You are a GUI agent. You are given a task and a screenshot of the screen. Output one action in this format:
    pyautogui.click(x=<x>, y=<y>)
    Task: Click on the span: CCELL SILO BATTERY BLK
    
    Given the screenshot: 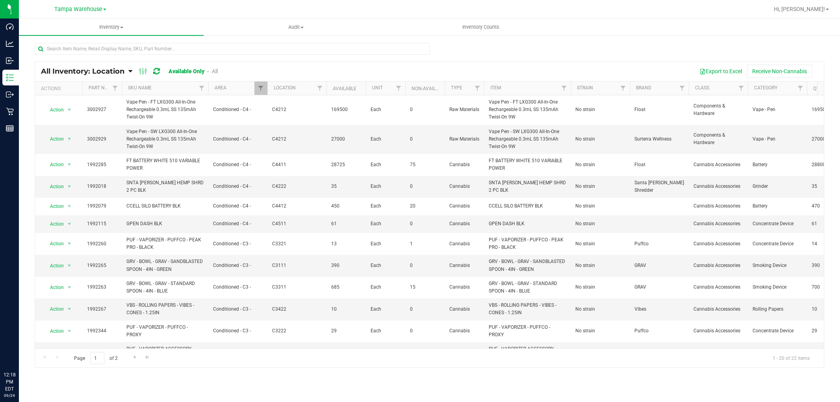 What is the action you would take?
    pyautogui.click(x=165, y=206)
    